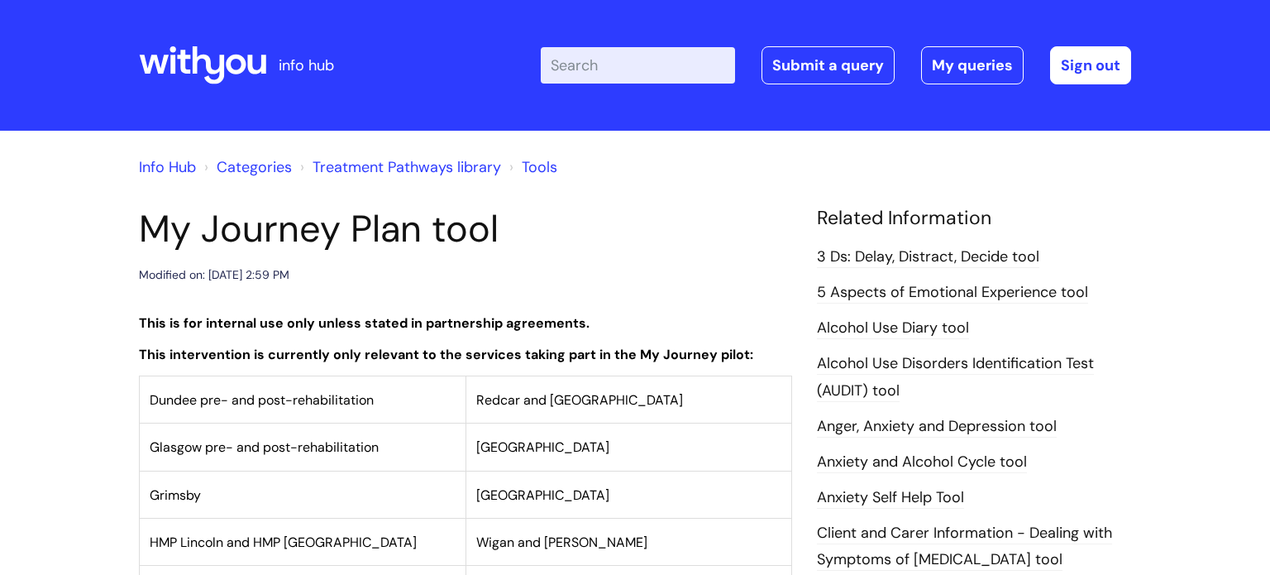 This screenshot has width=1270, height=575. I want to click on a: Alcohol Use Diary tool, so click(893, 328).